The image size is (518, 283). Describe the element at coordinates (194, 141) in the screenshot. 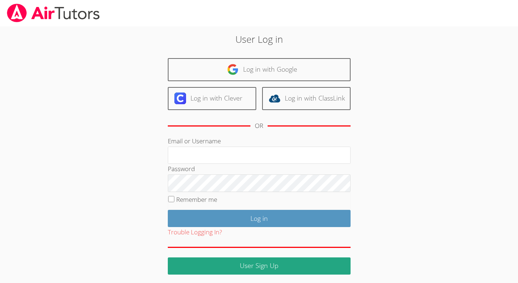

I see `label: Email or Username` at that location.